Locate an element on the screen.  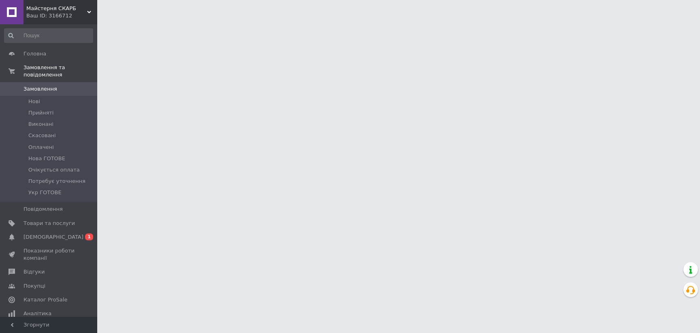
span: Товари та послуги is located at coordinates (49, 223).